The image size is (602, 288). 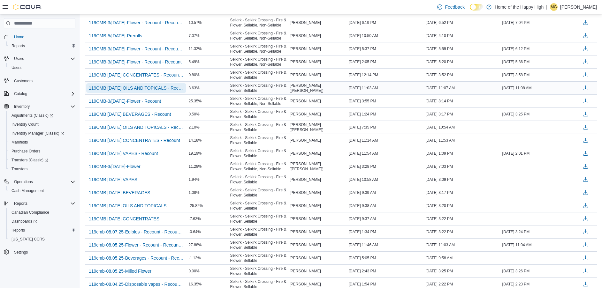 What do you see at coordinates (27, 191) in the screenshot?
I see `span: Cash Management` at bounding box center [27, 191].